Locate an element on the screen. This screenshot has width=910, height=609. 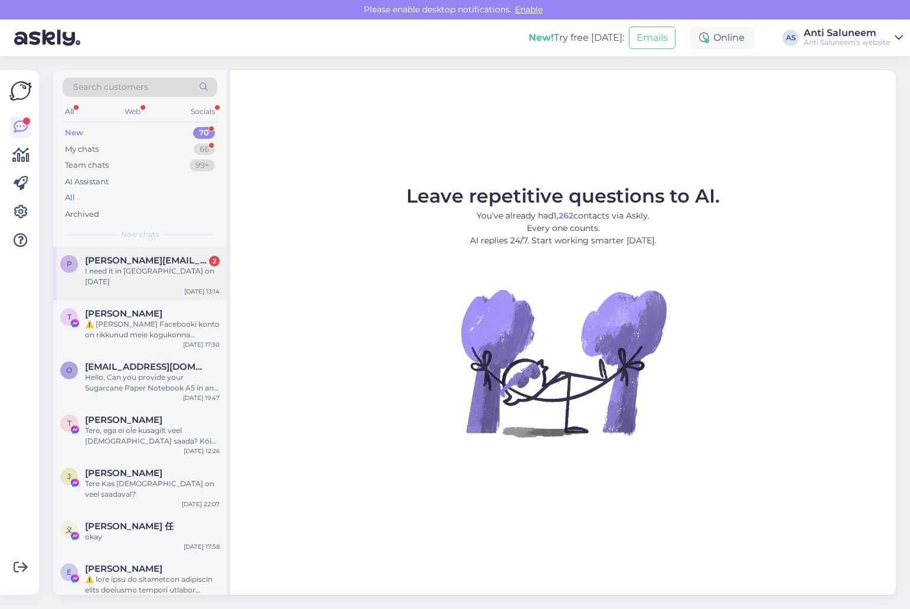
span: p is located at coordinates (69, 263).